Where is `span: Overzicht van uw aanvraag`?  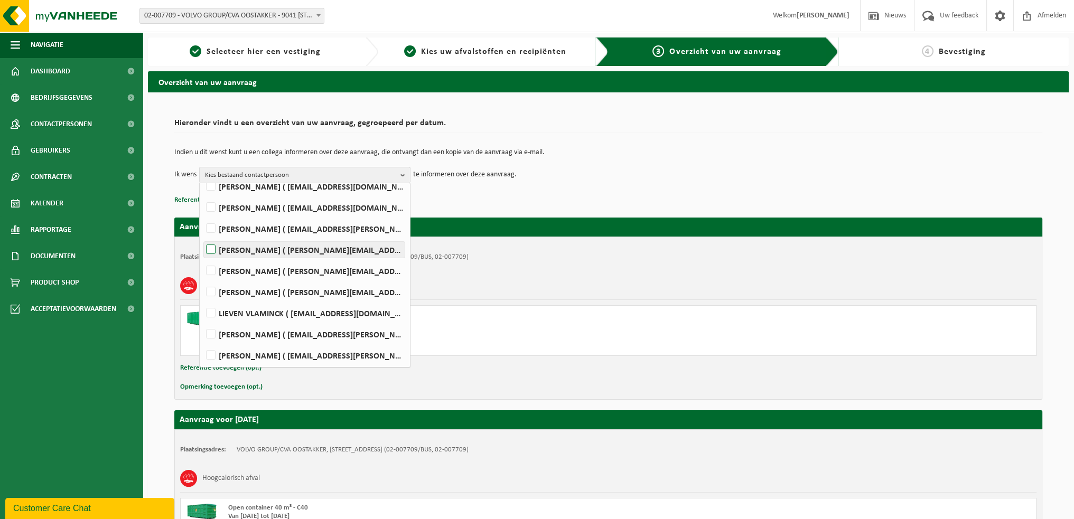 span: Overzicht van uw aanvraag is located at coordinates (725, 52).